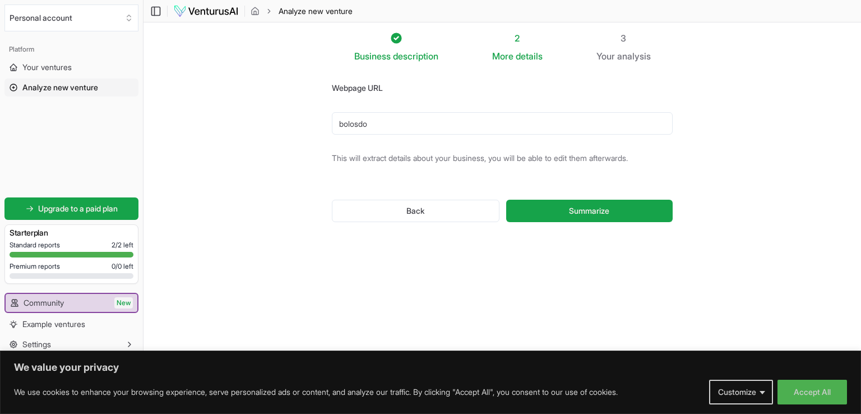  Describe the element at coordinates (35, 245) in the screenshot. I see `span: Standard reports` at that location.